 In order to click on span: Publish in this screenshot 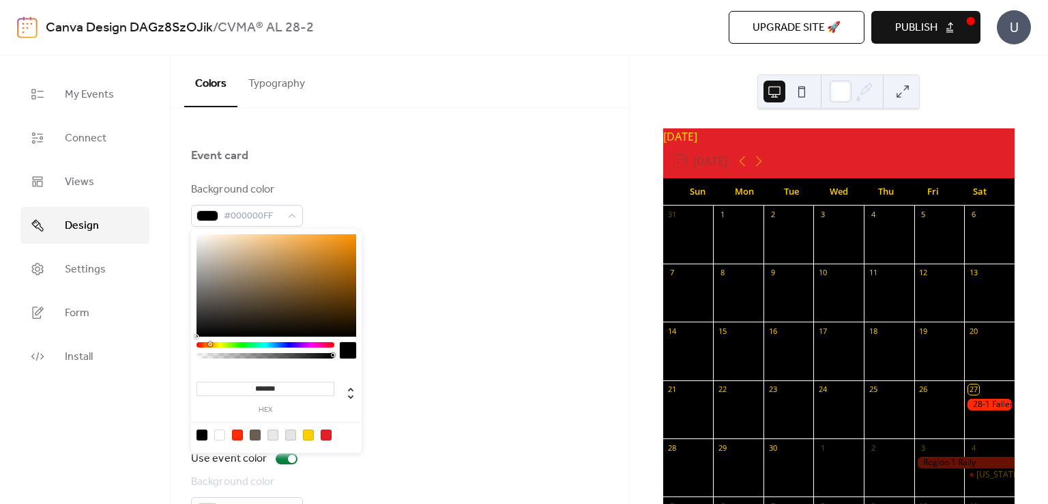, I will do `click(917, 28)`.